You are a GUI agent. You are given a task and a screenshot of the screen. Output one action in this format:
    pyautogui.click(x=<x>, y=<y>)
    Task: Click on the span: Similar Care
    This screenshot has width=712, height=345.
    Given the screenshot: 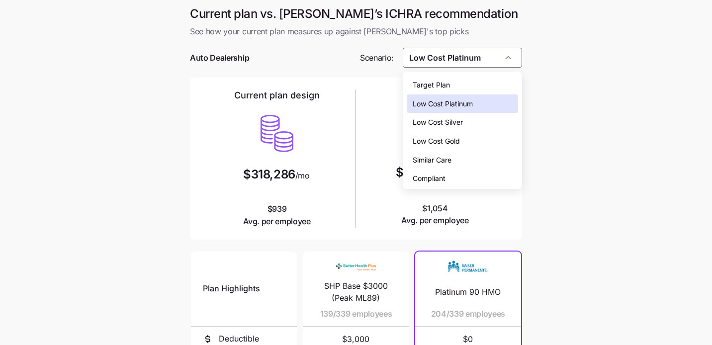 What is the action you would take?
    pyautogui.click(x=432, y=160)
    